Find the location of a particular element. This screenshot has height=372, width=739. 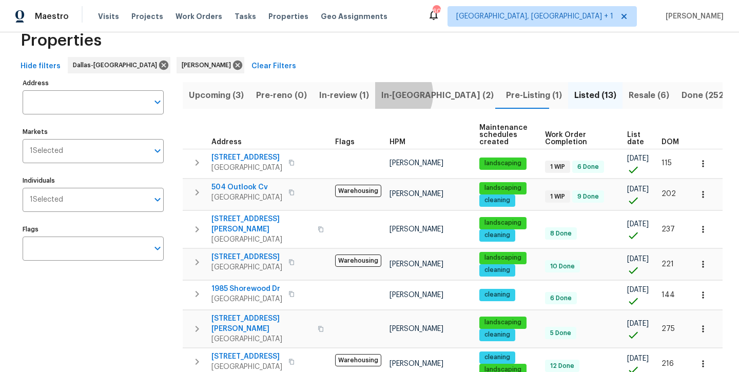

span: Geo Assignments is located at coordinates (354, 16).